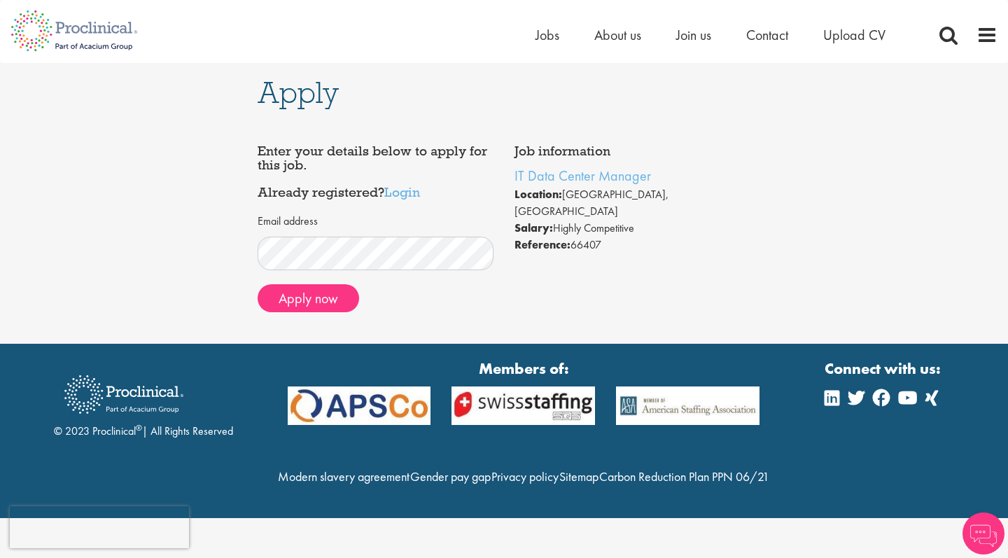  What do you see at coordinates (344, 476) in the screenshot?
I see `a: Modern slavery agreement` at bounding box center [344, 476].